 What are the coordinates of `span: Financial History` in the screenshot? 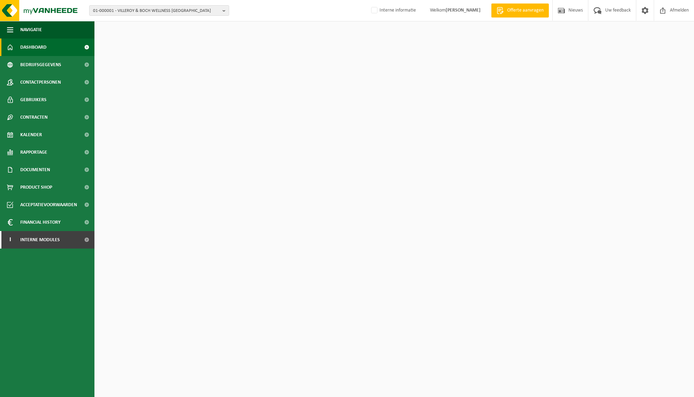 It's located at (40, 222).